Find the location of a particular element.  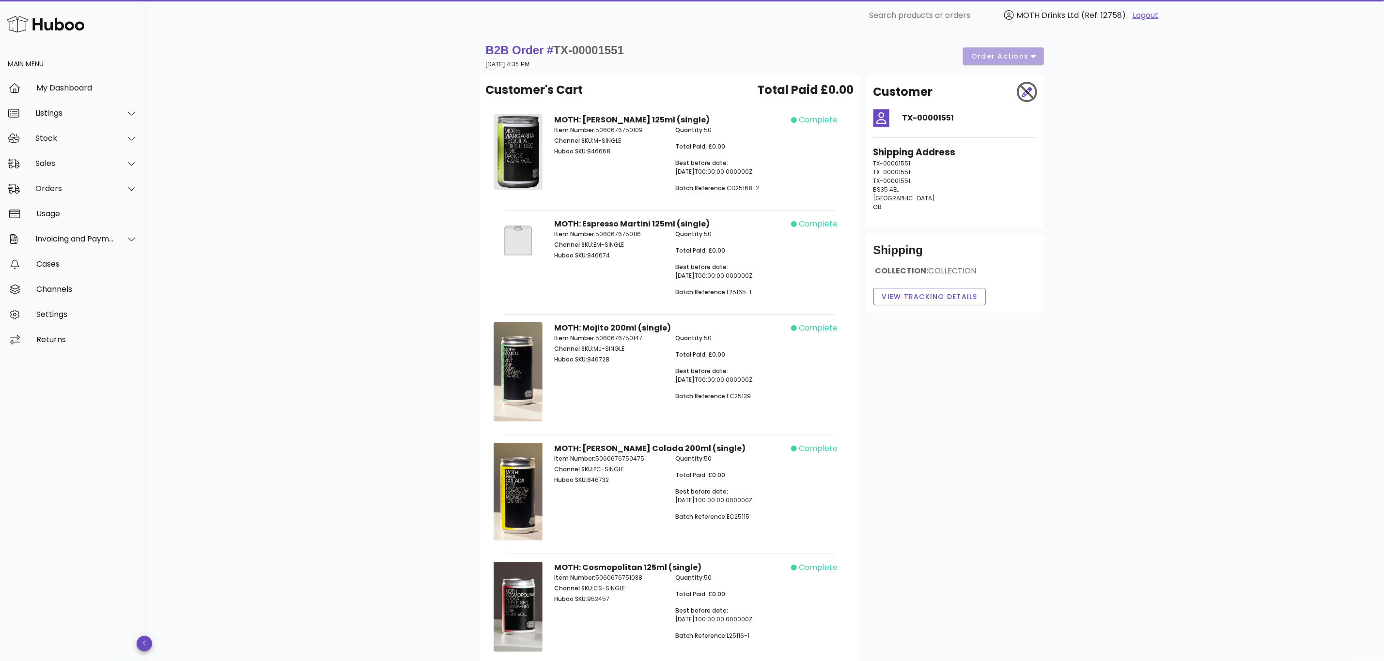

p: L25116-1 is located at coordinates (730, 636).